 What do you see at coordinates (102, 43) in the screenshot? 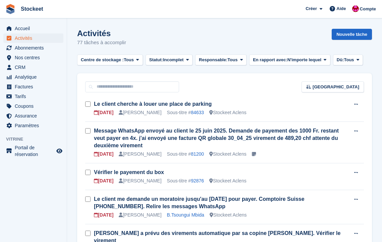
I see `p: 77 tâches à accomplir` at bounding box center [102, 43].